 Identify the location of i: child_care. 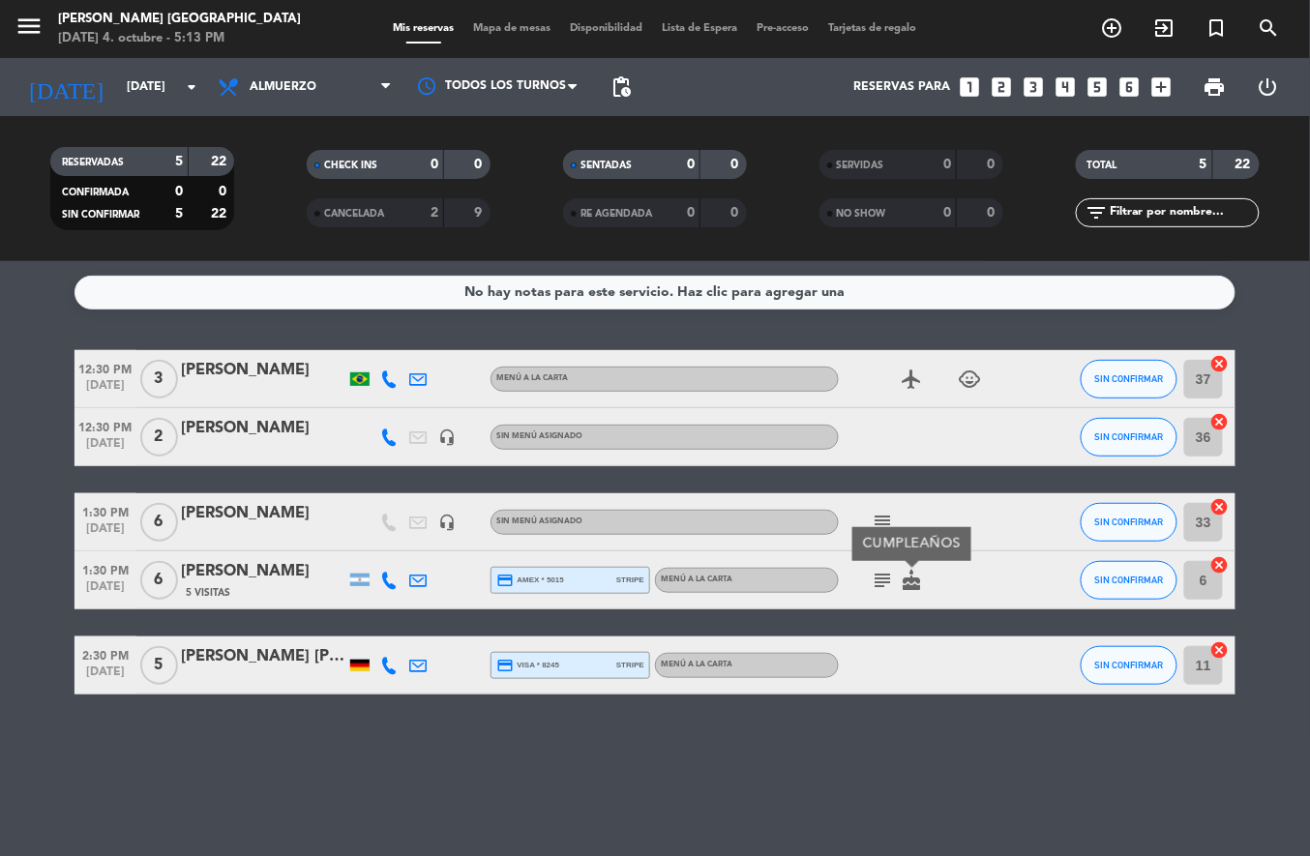
(969, 379).